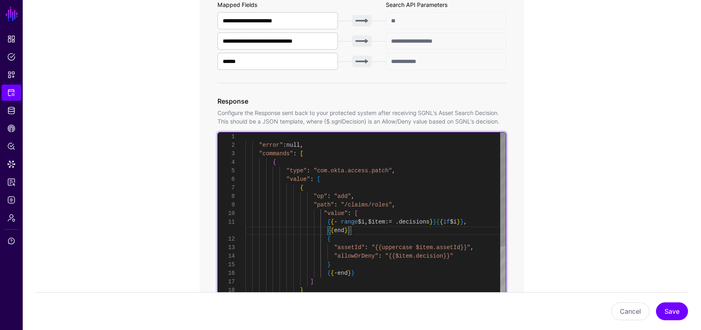 The width and height of the screenshot is (701, 330). I want to click on span: decisions, so click(414, 222).